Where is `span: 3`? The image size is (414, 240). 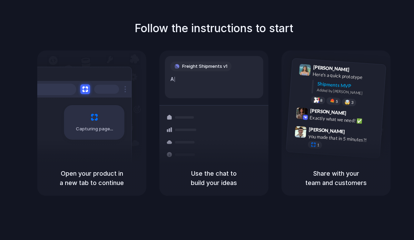
span: 3 is located at coordinates (353, 102).